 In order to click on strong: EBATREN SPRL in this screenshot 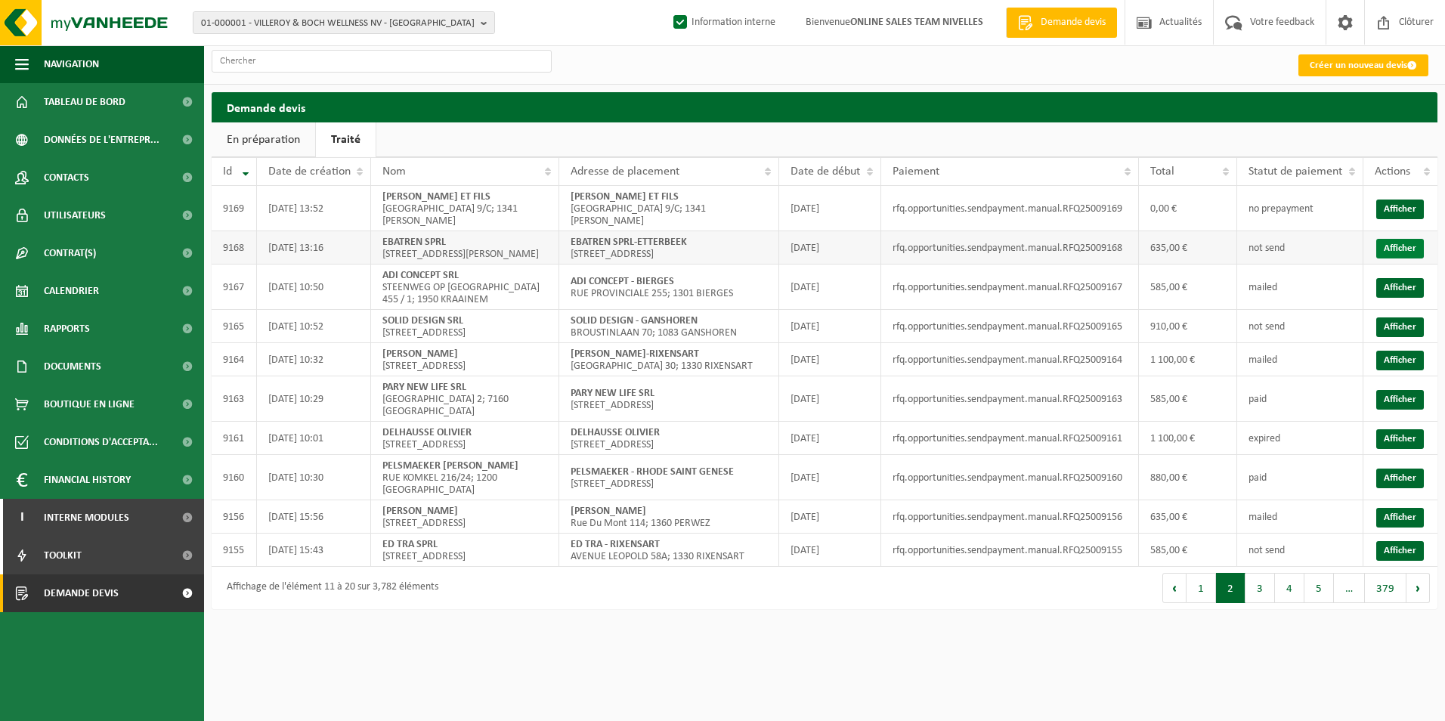, I will do `click(414, 242)`.